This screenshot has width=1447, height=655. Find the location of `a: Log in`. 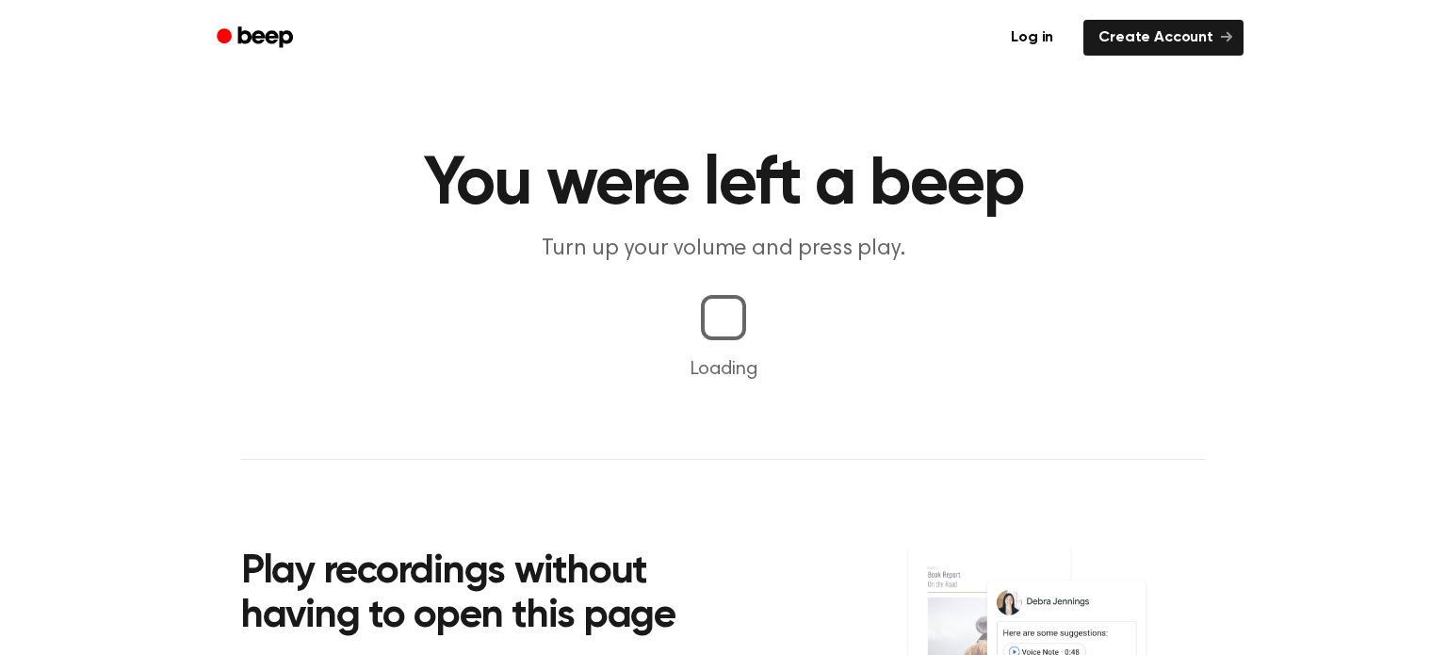

a: Log in is located at coordinates (1032, 38).